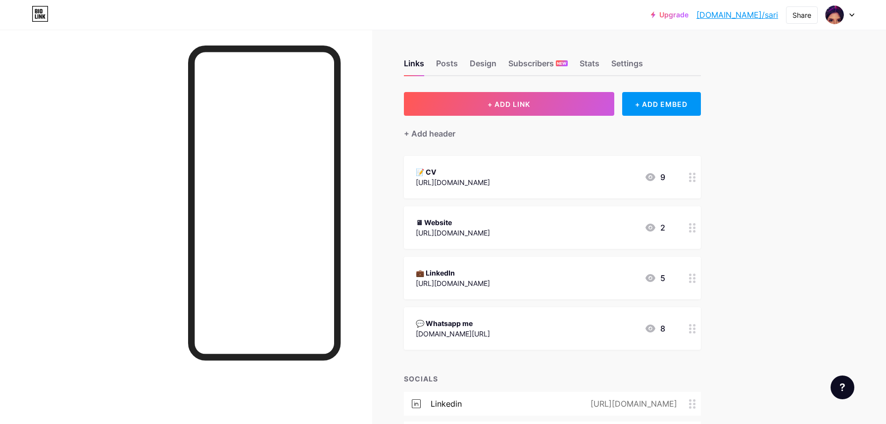 This screenshot has height=424, width=886. Describe the element at coordinates (538, 66) in the screenshot. I see `div: Subscribers` at that location.